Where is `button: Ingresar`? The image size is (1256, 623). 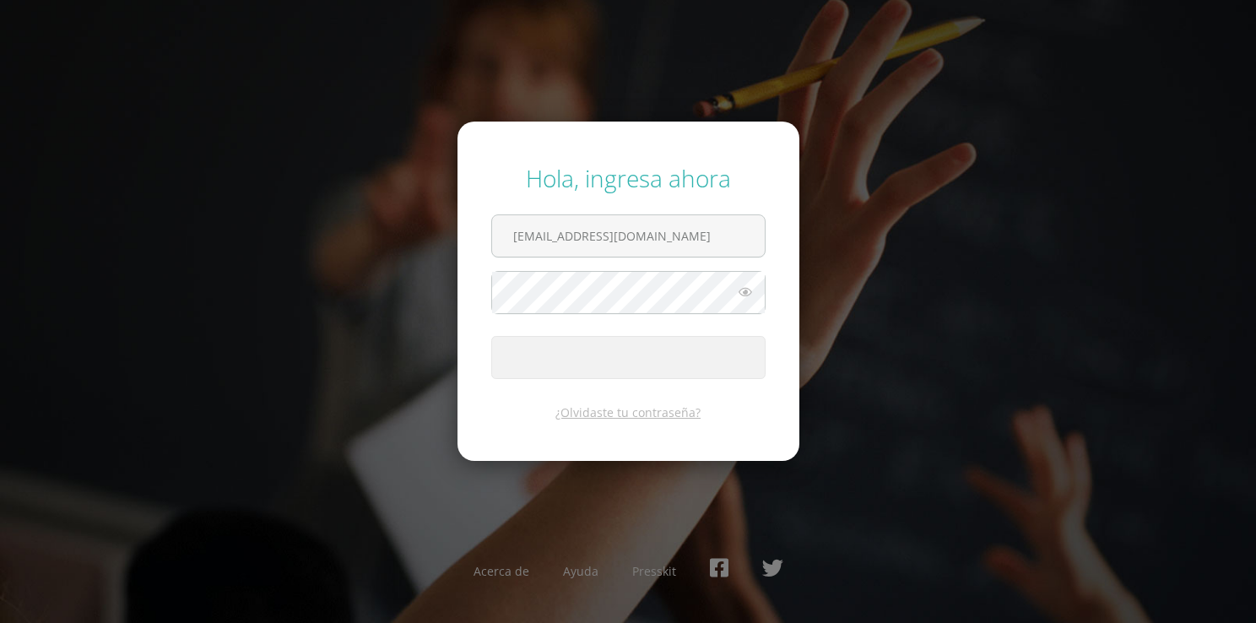 button: Ingresar is located at coordinates (628, 357).